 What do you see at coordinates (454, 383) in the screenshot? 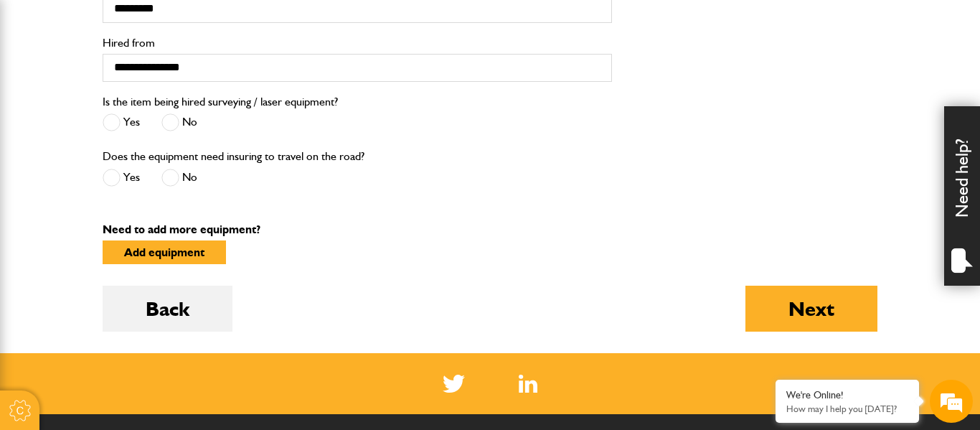
I see `img: Twitter` at bounding box center [454, 383].